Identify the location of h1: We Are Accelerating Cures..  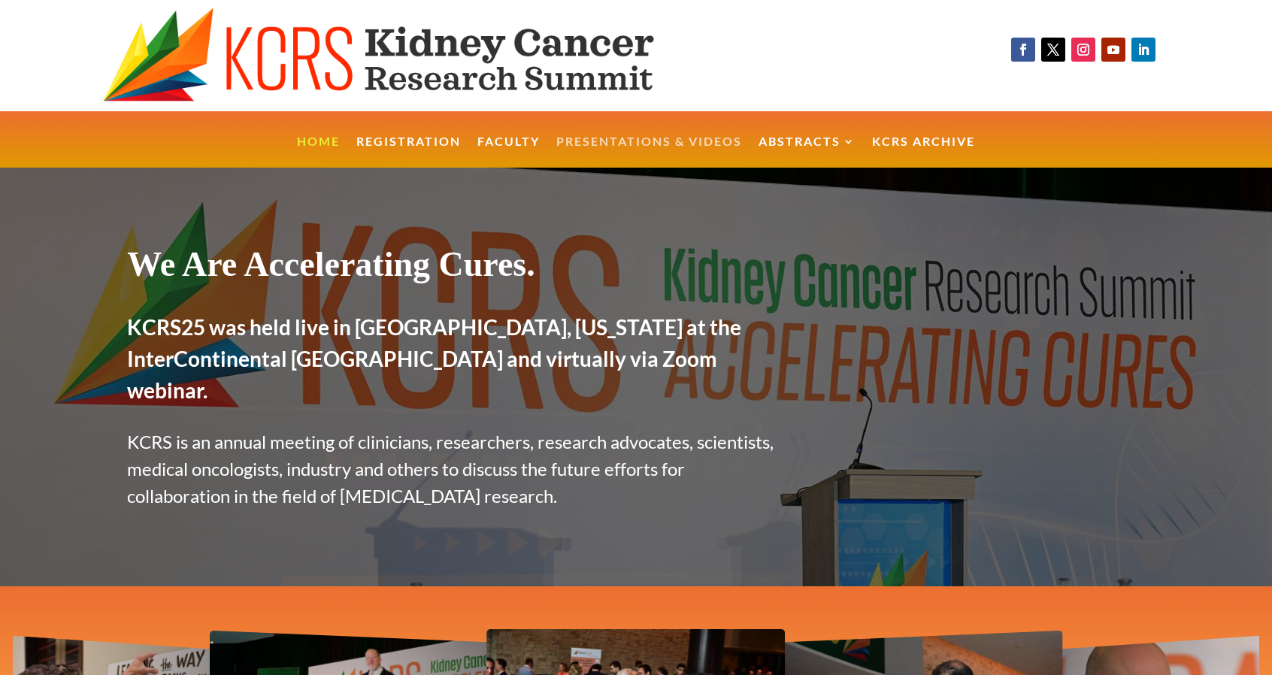
(457, 268).